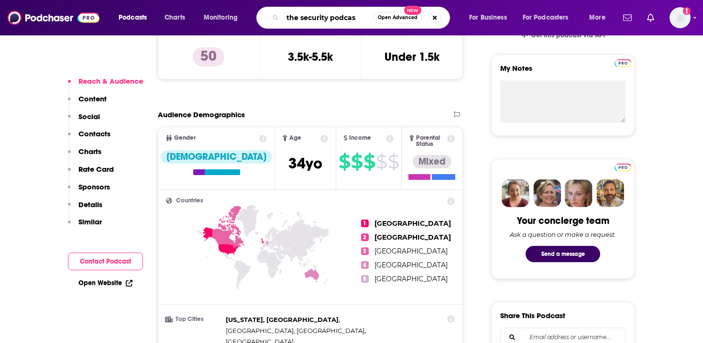 This screenshot has height=343, width=703. What do you see at coordinates (185, 138) in the screenshot?
I see `span: Gender` at bounding box center [185, 138].